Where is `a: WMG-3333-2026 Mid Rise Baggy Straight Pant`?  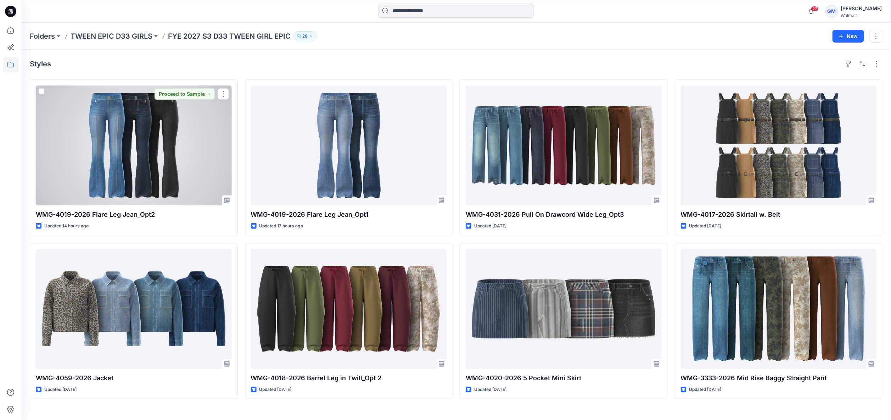 a: WMG-3333-2026 Mid Rise Baggy Straight Pant is located at coordinates (779, 309).